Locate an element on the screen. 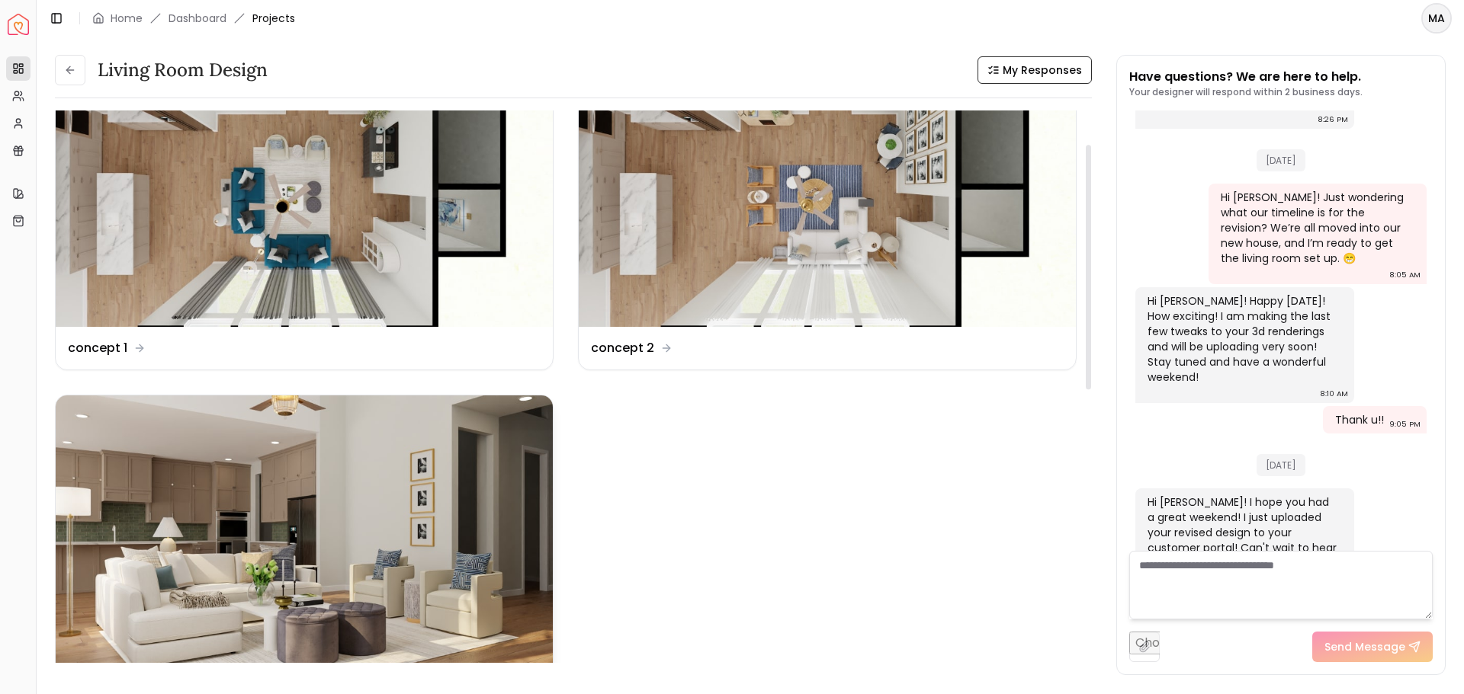  a: Spacejoy is located at coordinates (18, 24).